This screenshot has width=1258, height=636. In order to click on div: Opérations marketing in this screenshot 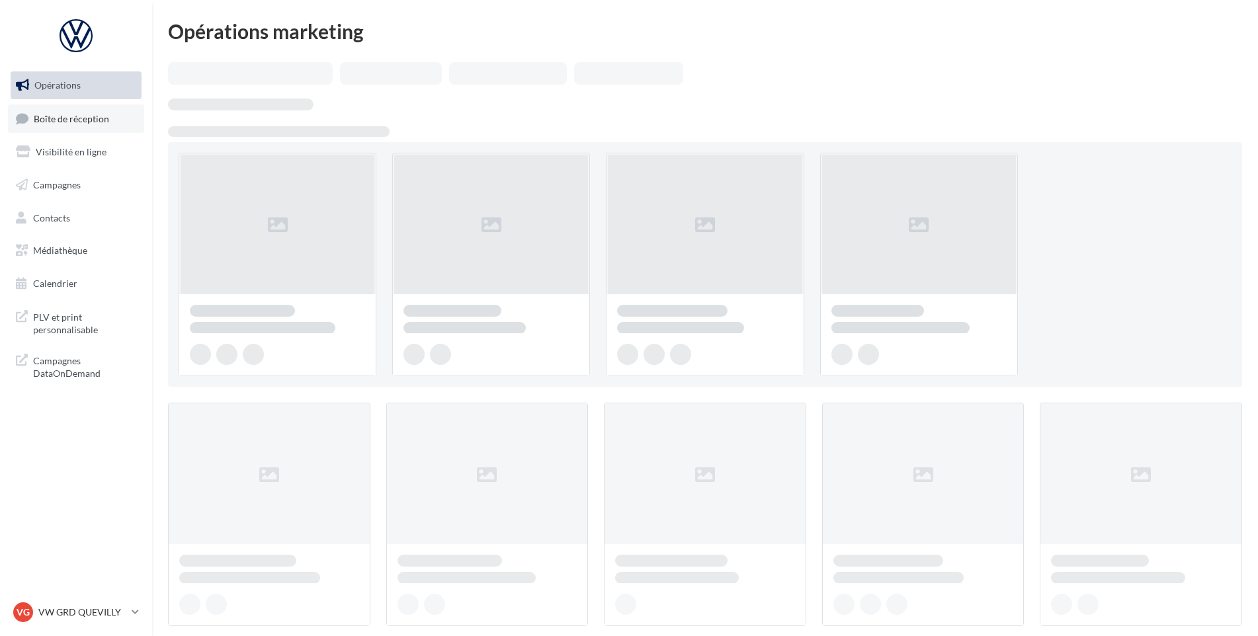, I will do `click(705, 31)`.